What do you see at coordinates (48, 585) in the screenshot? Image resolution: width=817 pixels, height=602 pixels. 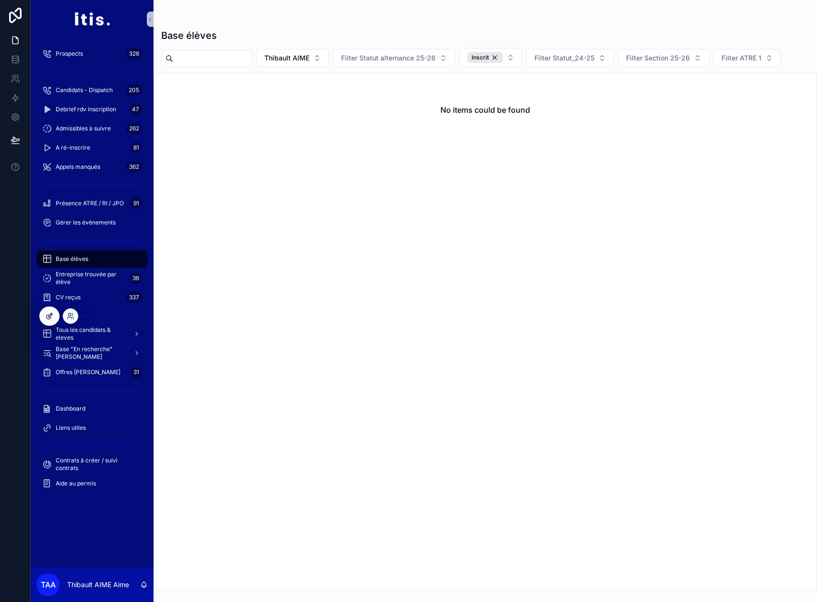 I see `span: TAA` at bounding box center [48, 585].